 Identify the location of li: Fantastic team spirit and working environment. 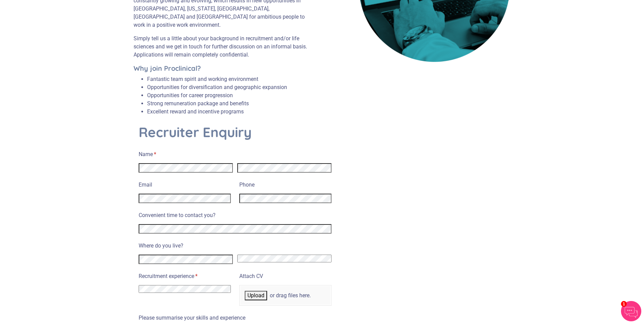
(217, 79).